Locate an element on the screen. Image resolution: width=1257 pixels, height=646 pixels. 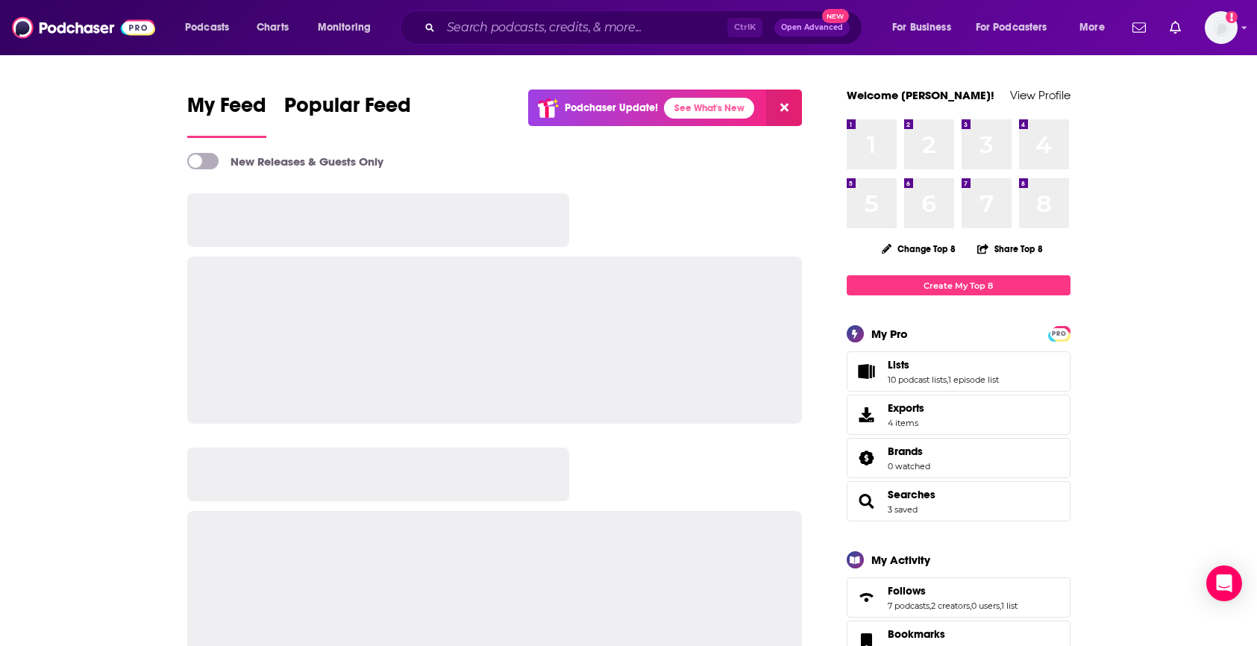
div: Search podcasts, credits, & more... is located at coordinates (645, 28).